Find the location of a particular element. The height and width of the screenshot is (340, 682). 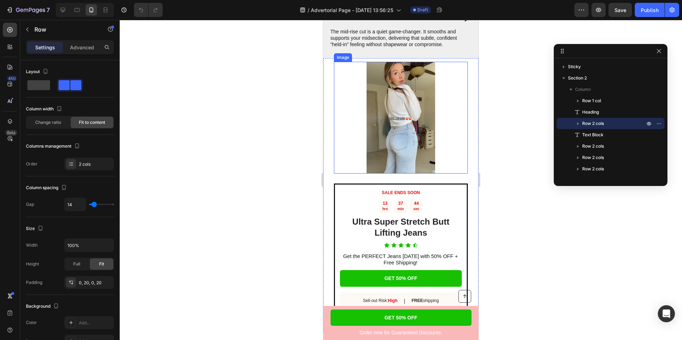

div: Gap is located at coordinates (30, 204).